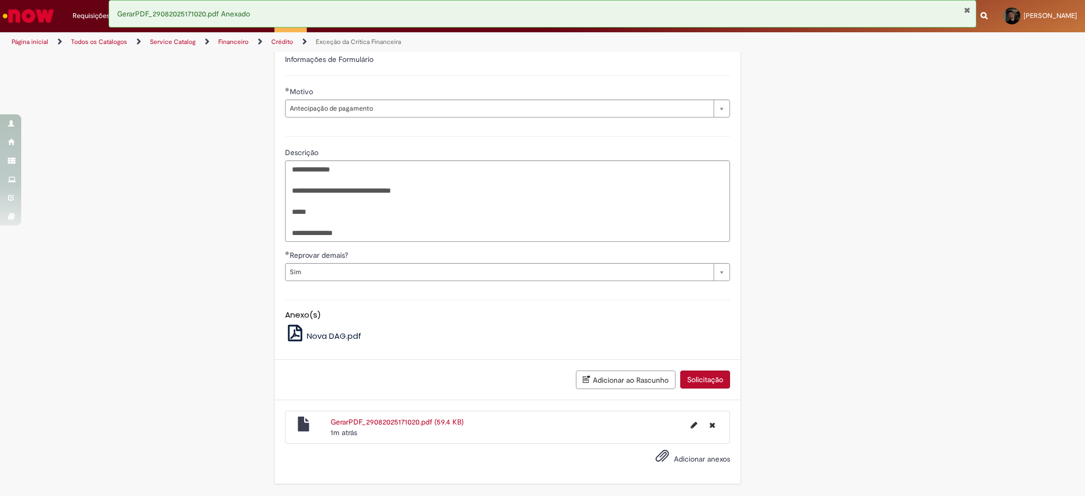  I want to click on button: Adicionar anexos, so click(662, 459).